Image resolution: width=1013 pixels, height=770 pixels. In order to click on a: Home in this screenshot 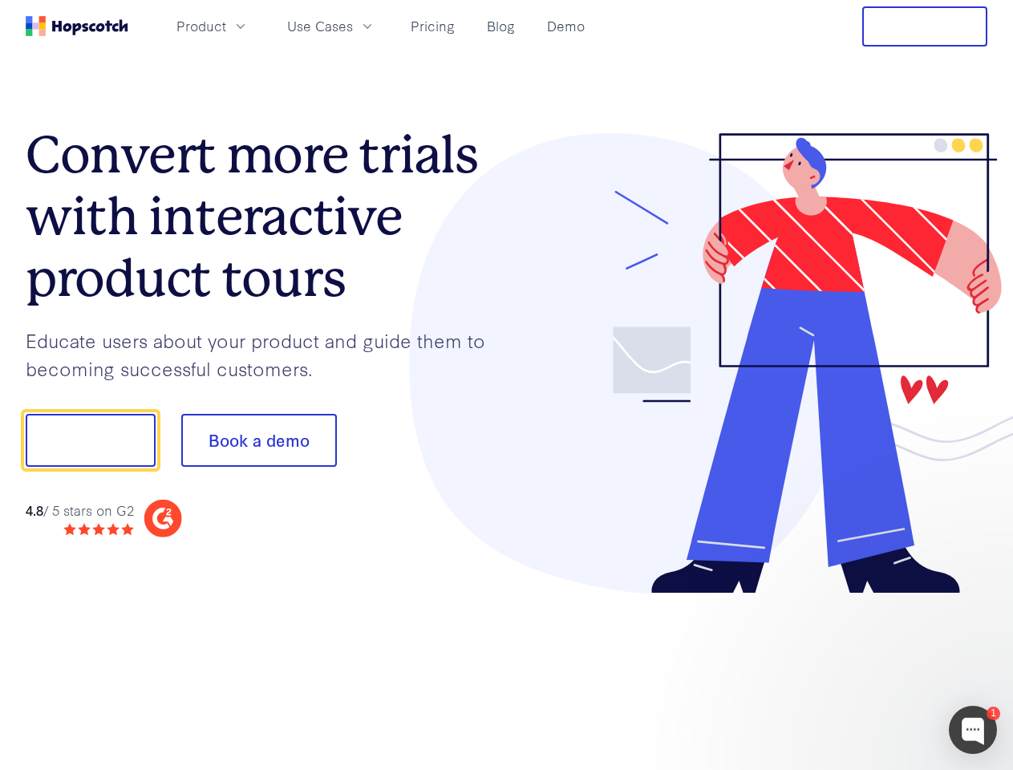, I will do `click(77, 26)`.